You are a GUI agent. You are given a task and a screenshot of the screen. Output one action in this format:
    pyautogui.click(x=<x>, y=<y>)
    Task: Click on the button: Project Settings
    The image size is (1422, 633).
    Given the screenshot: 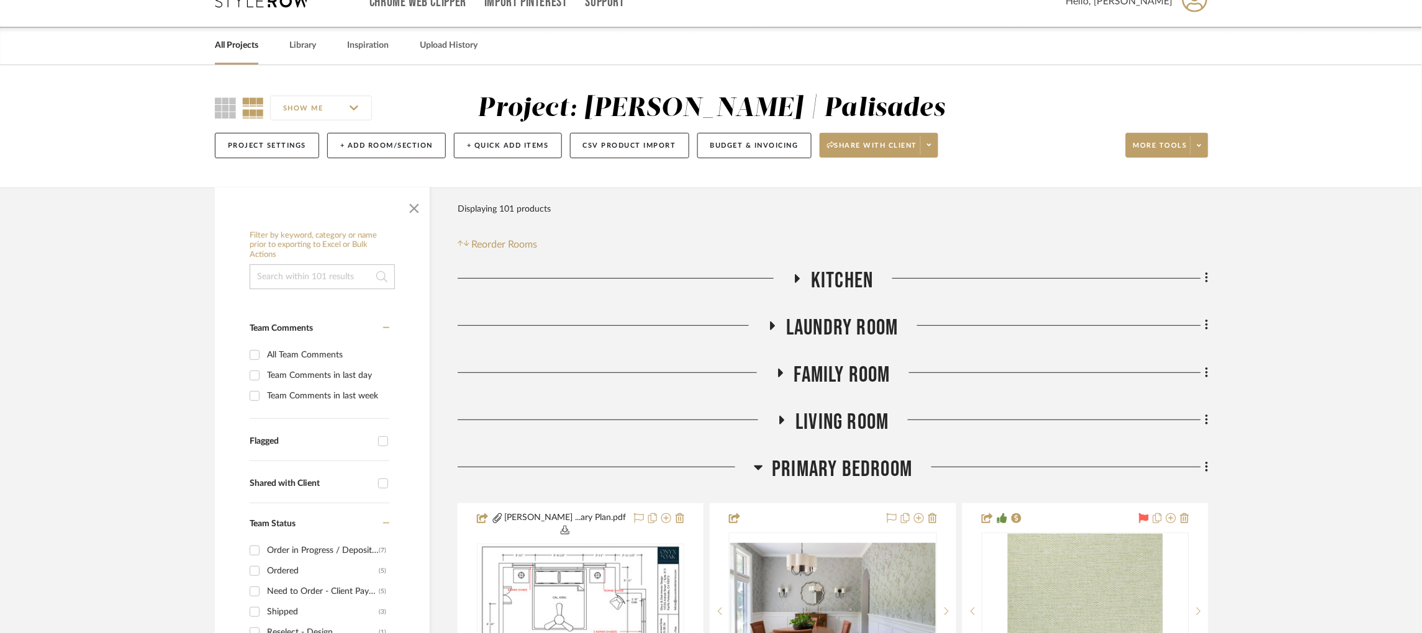 What is the action you would take?
    pyautogui.click(x=267, y=145)
    